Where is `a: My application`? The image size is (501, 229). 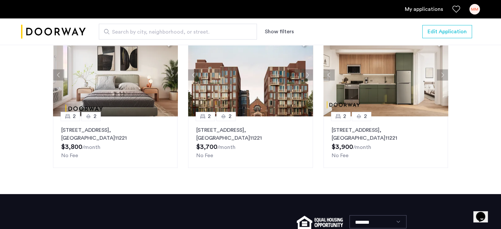
a: My application is located at coordinates (424, 9).